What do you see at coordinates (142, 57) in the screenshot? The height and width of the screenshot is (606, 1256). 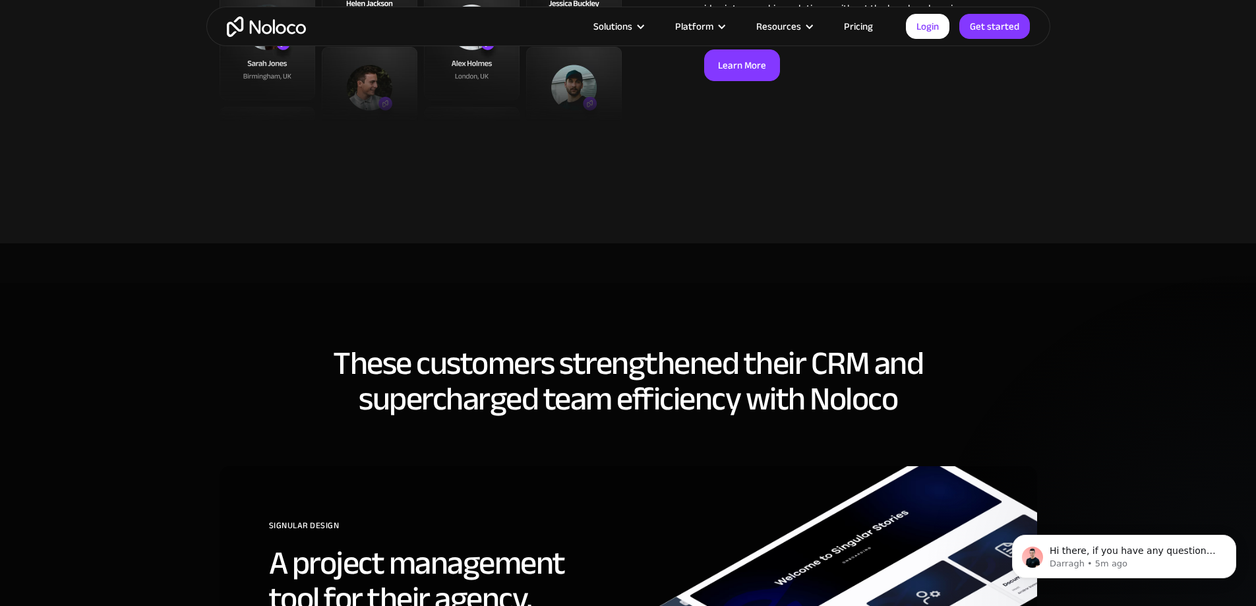 I see `p: Message from Darragh, sent 5m ago` at bounding box center [142, 57].